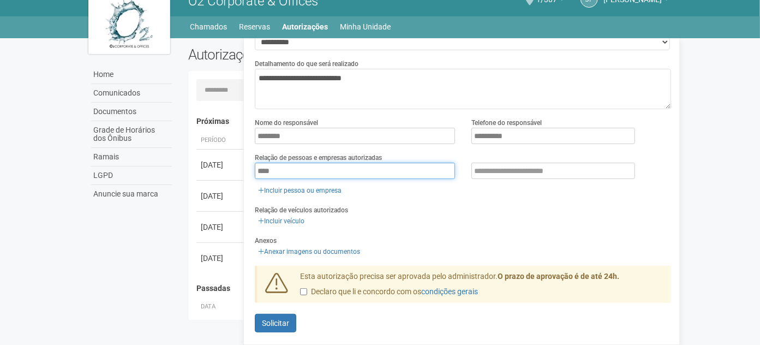 The height and width of the screenshot is (345, 760). What do you see at coordinates (221, 140) in the screenshot?
I see `th: Período` at bounding box center [221, 140].